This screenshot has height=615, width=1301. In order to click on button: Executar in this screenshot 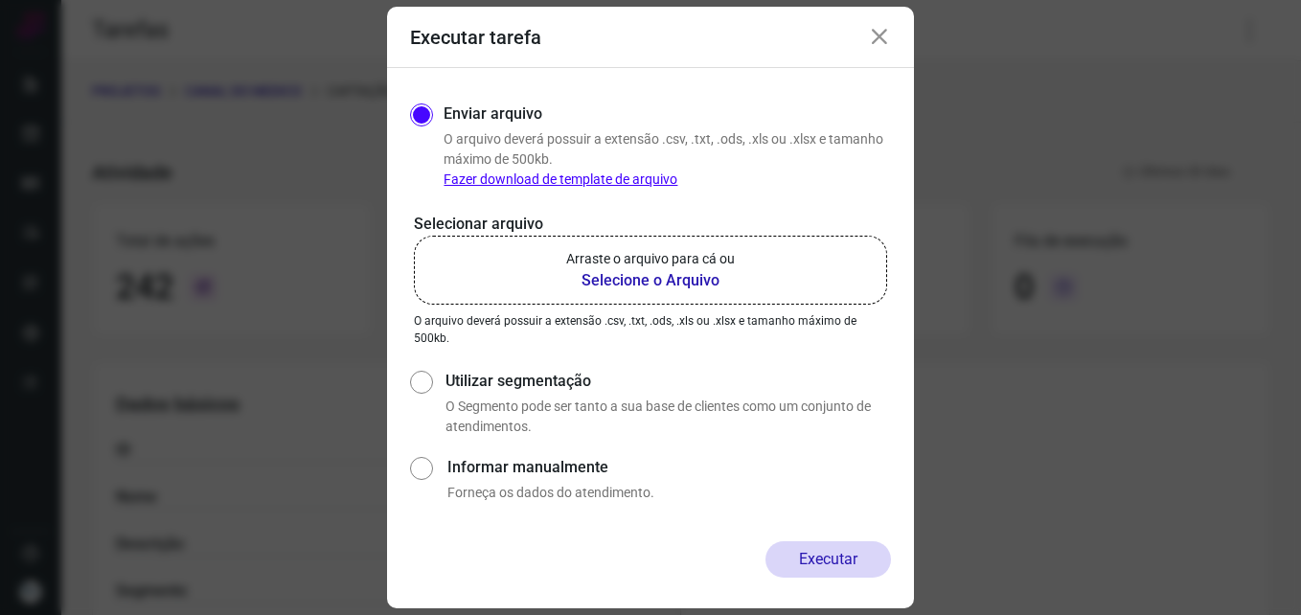, I will do `click(828, 560)`.